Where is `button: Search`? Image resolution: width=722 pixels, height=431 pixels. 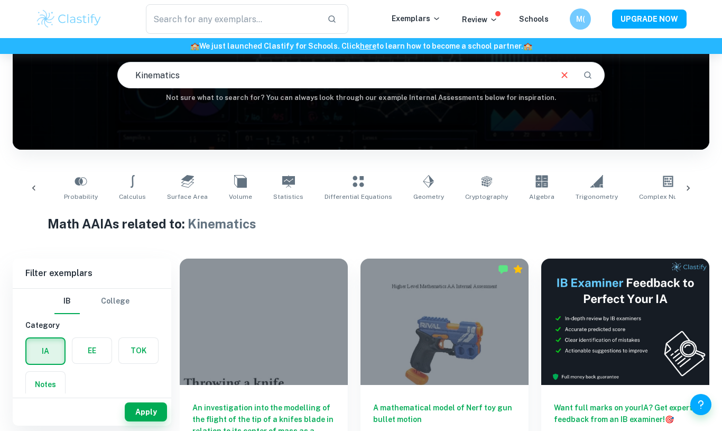
button: Search is located at coordinates (588, 75).